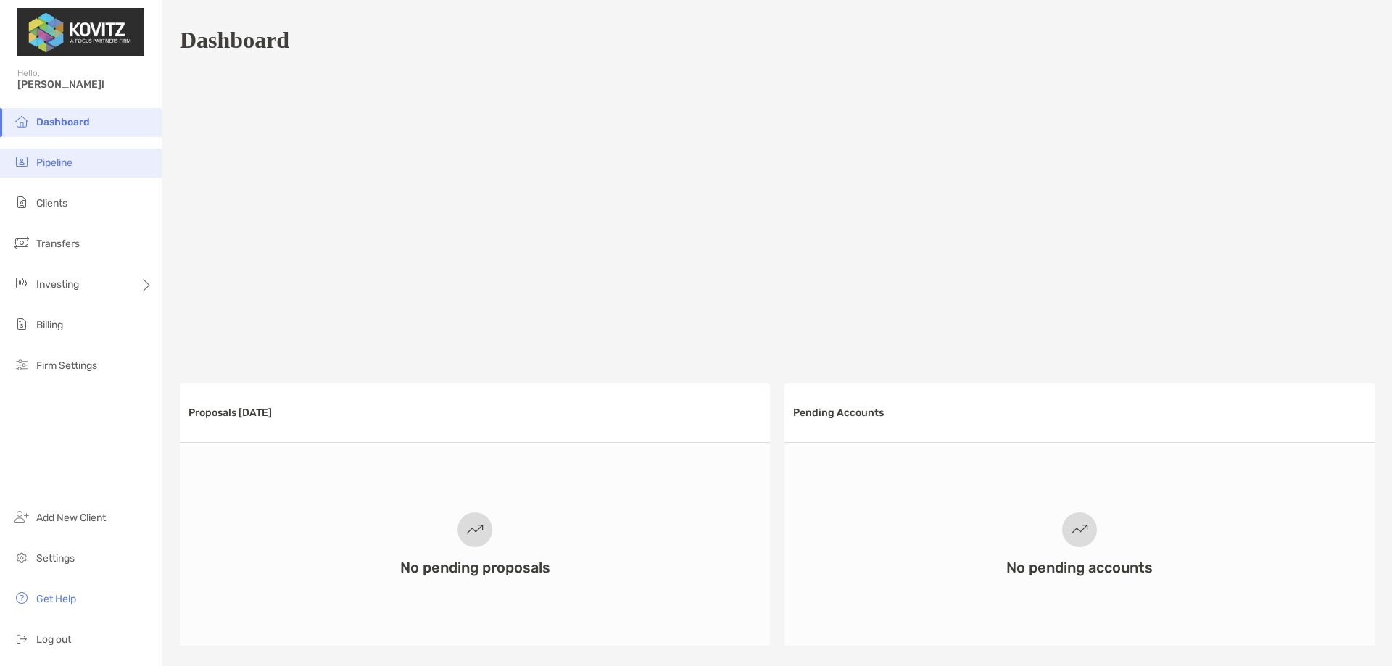 This screenshot has width=1392, height=666. Describe the element at coordinates (55, 558) in the screenshot. I see `span: Settings` at that location.